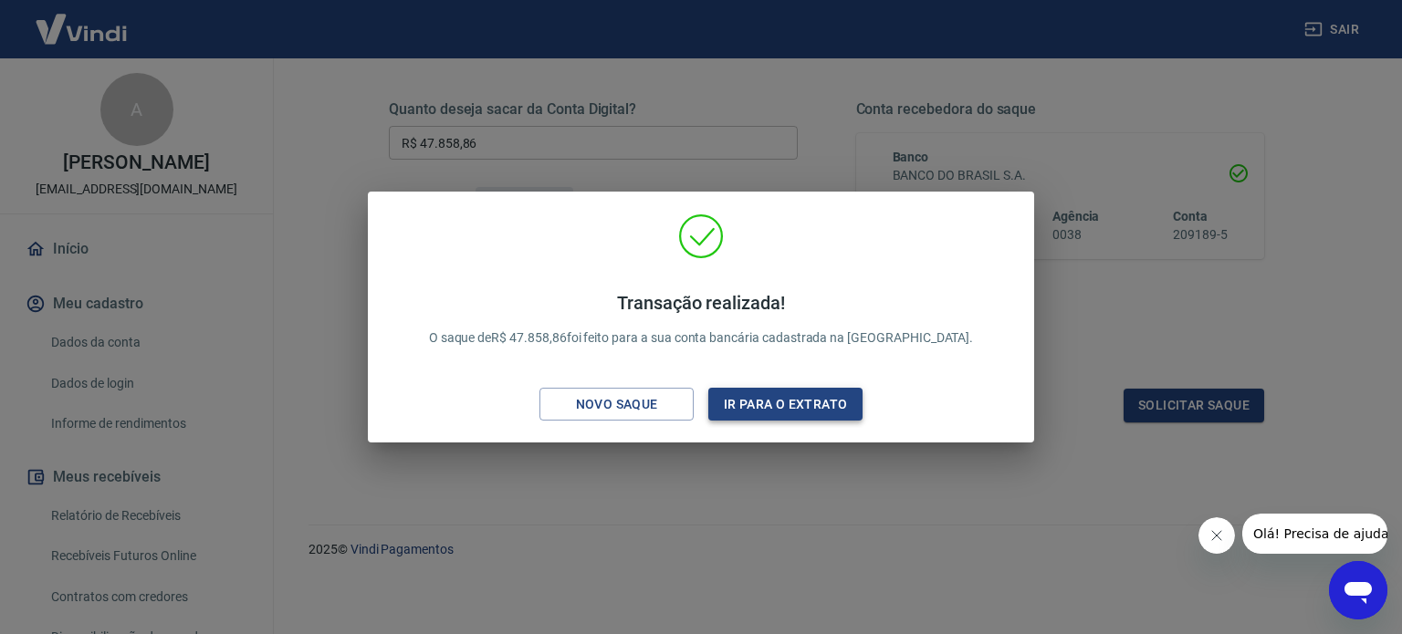  I want to click on button: Ir para o extrato, so click(785, 404).